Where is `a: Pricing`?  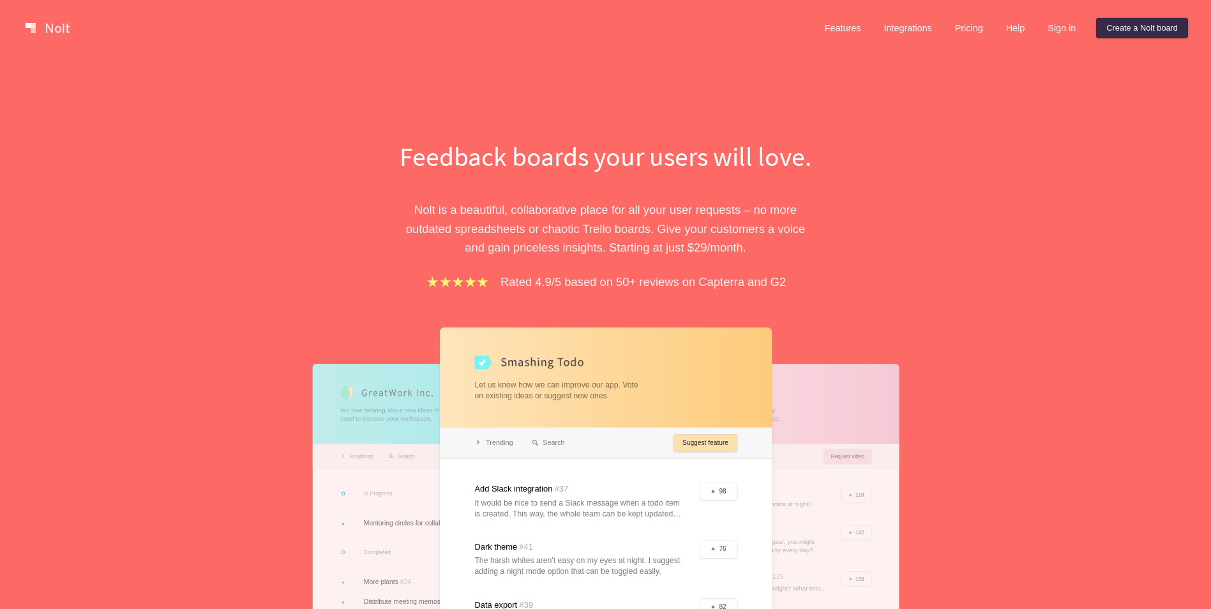
a: Pricing is located at coordinates (969, 28).